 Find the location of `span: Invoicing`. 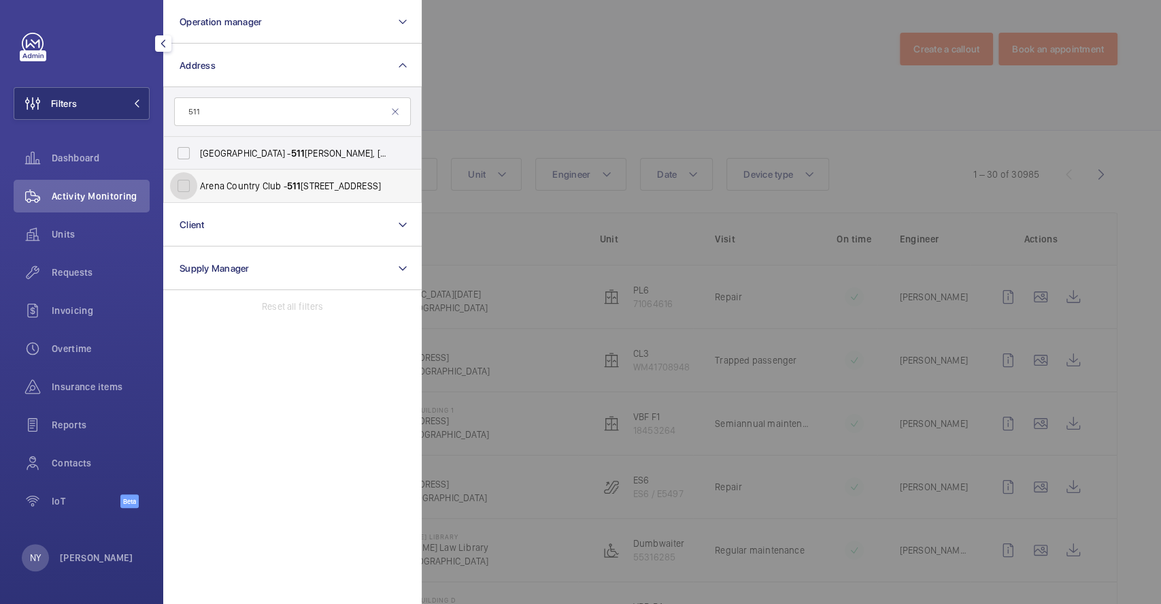

span: Invoicing is located at coordinates (101, 310).